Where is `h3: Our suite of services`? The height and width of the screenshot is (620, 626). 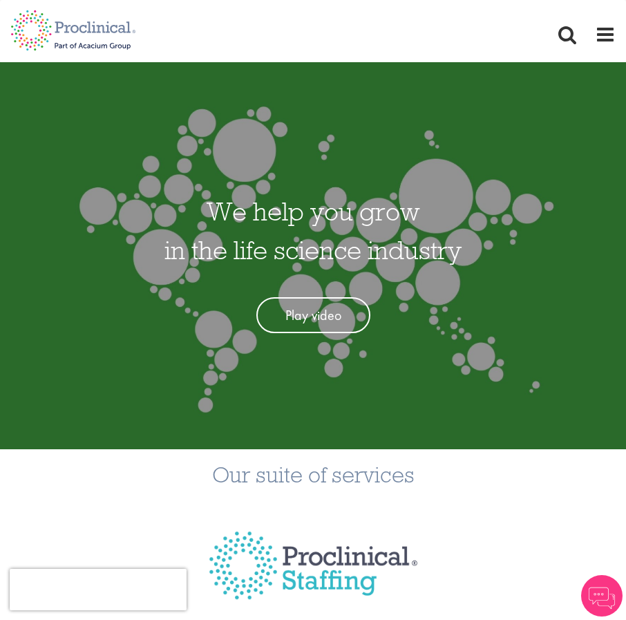 h3: Our suite of services is located at coordinates (313, 474).